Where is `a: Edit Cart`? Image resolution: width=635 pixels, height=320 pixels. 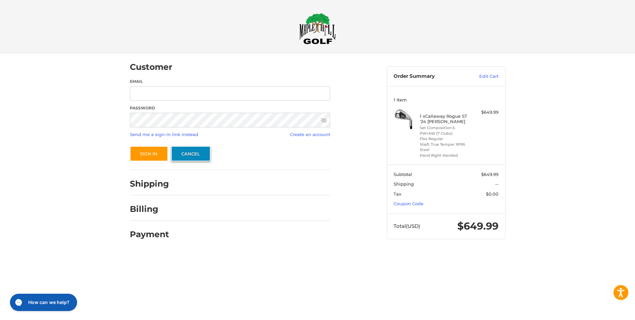
a: Edit Cart is located at coordinates (482, 76).